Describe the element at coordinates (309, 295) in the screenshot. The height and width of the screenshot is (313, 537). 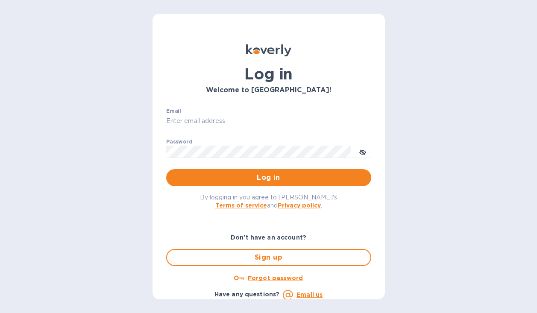
I see `a: Email us` at that location.